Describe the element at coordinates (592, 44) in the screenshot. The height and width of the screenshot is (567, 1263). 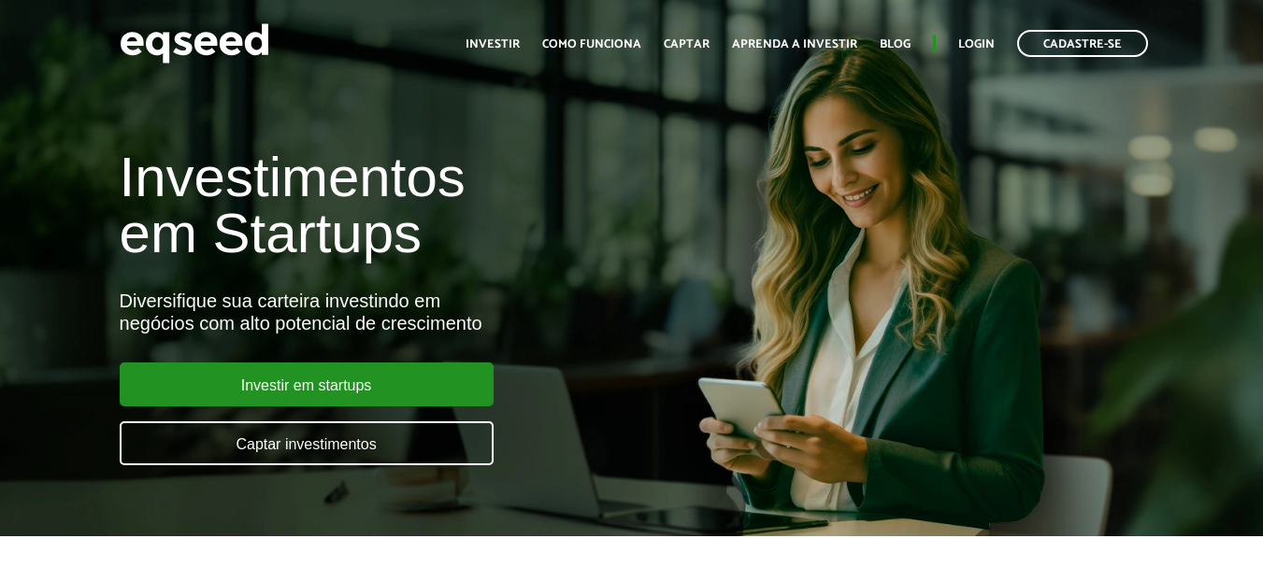
I see `a: Como funciona` at that location.